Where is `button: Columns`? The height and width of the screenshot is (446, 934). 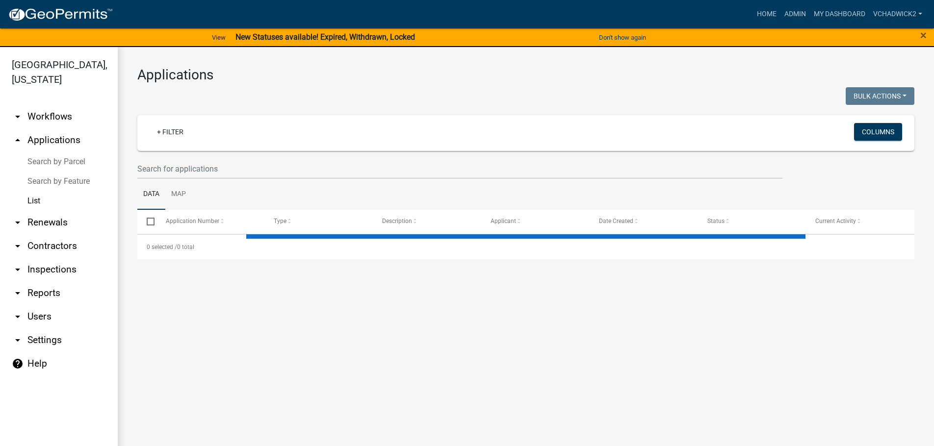
button: Columns is located at coordinates (878, 132).